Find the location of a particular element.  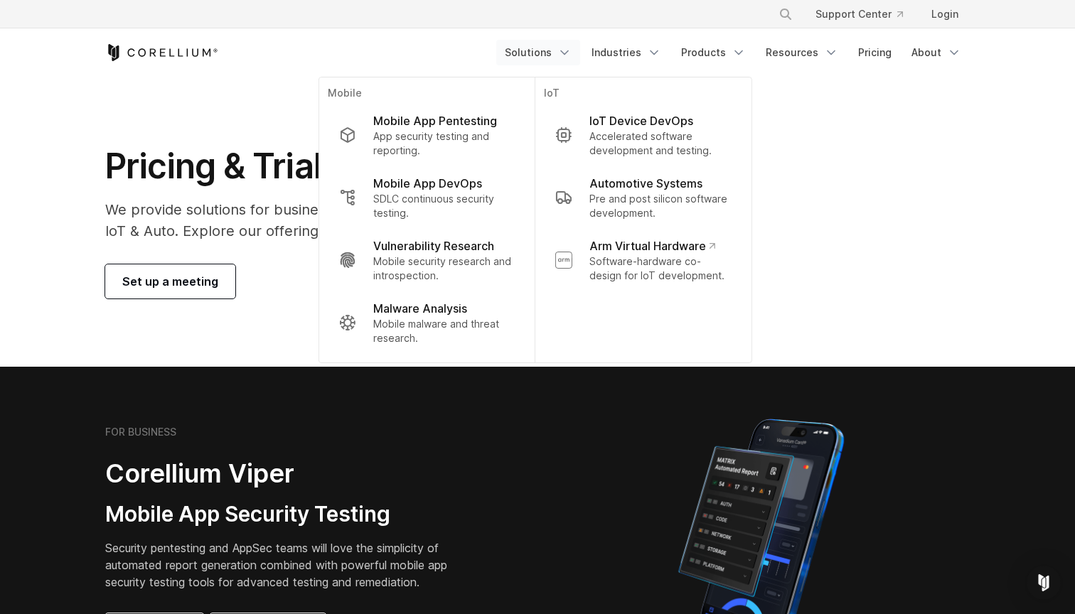

a: Mobile App DevOps SDLC continuous security testing. is located at coordinates (427, 198).